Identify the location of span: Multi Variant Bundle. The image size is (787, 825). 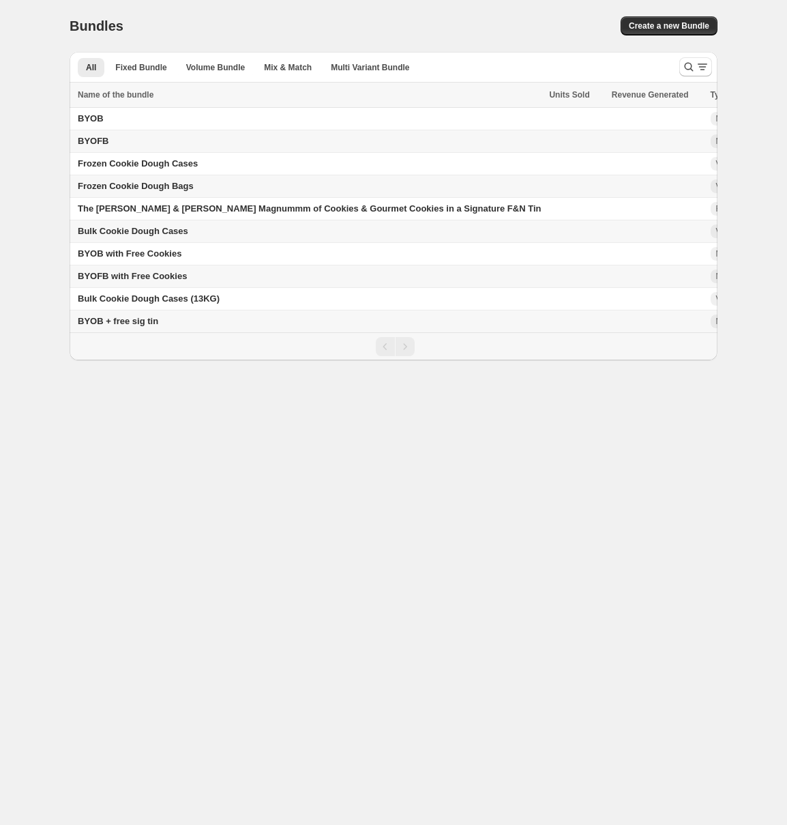
(370, 68).